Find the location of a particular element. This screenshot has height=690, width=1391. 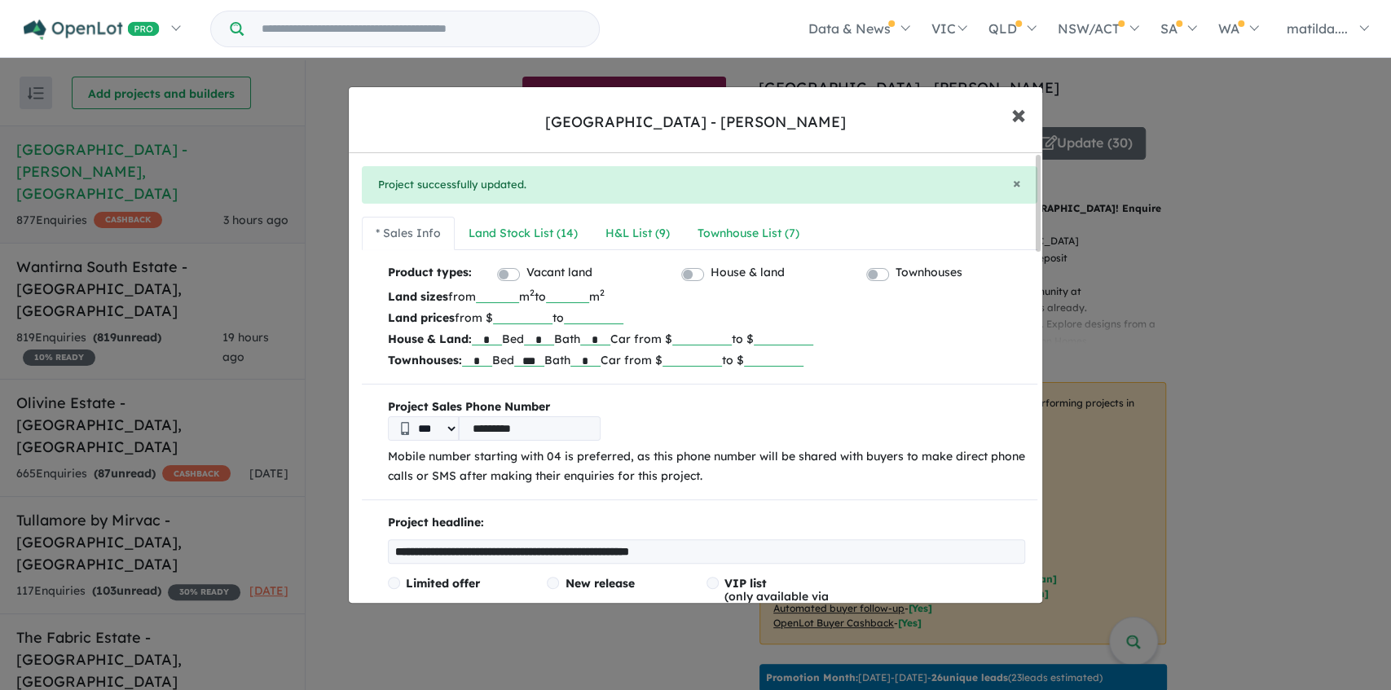

input: Try estate name, suburb, builder or developer is located at coordinates (421, 29).